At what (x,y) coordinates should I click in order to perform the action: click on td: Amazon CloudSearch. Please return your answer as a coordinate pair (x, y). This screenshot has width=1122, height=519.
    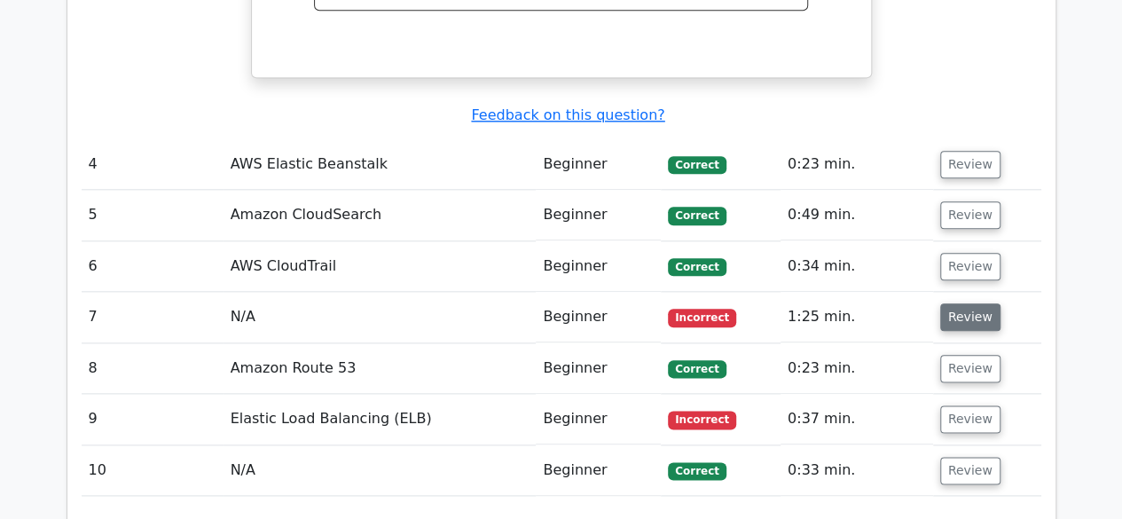
    Looking at the image, I should click on (380, 215).